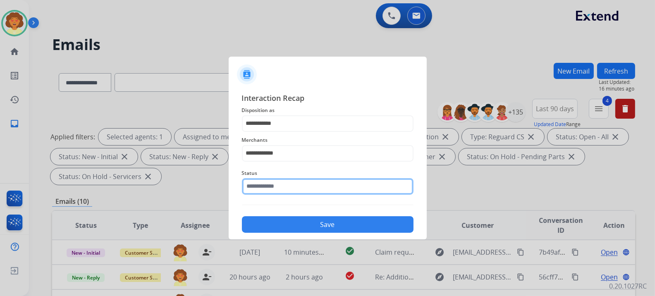 This screenshot has width=655, height=296. Describe the element at coordinates (327, 173) in the screenshot. I see `span: Status` at that location.